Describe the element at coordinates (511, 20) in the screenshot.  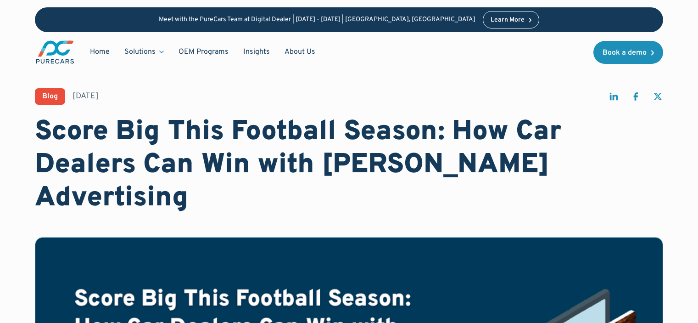
I see `a: Learn More` at that location.